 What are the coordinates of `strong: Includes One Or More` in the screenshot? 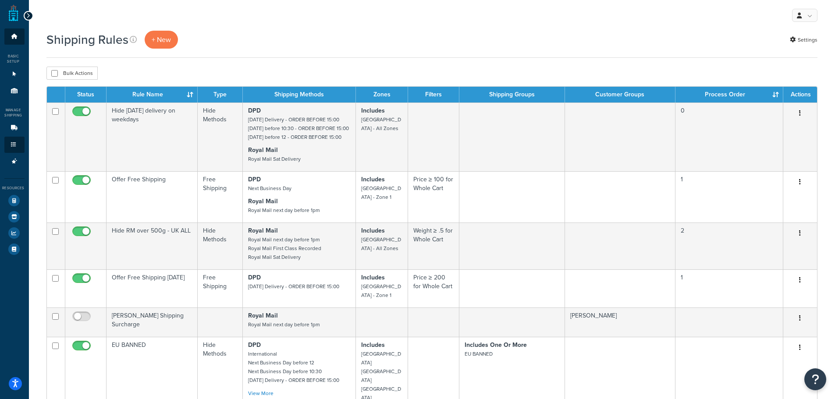 It's located at (496, 345).